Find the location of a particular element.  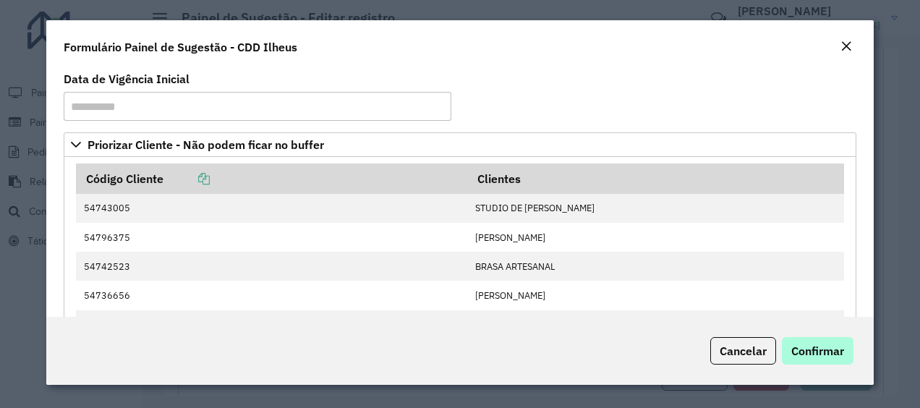

span: Priorizar Cliente - Não podem ficar no buffer is located at coordinates (205, 145).